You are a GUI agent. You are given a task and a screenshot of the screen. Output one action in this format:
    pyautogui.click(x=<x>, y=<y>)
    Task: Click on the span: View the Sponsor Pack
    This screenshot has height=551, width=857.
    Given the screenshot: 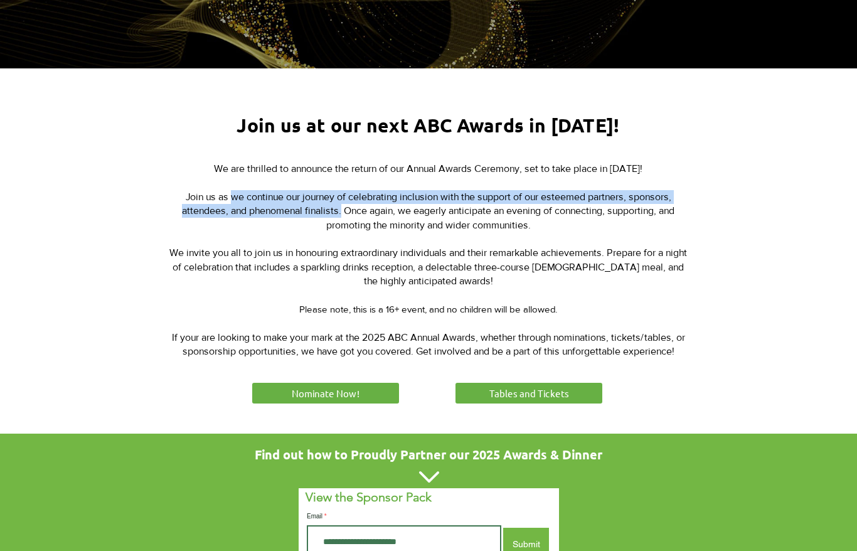 What is the action you would take?
    pyautogui.click(x=368, y=497)
    